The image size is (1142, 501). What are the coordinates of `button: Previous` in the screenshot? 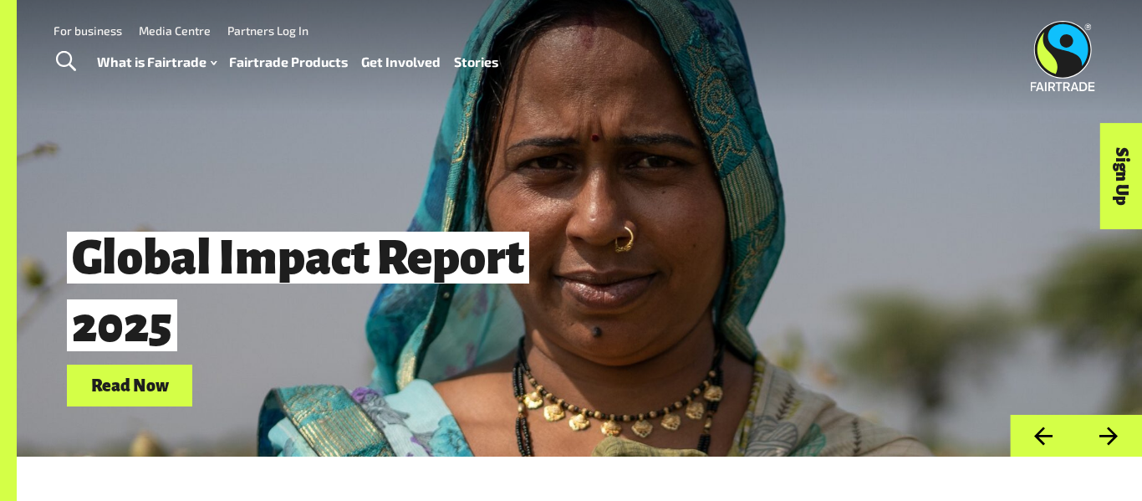 It's located at (1042, 436).